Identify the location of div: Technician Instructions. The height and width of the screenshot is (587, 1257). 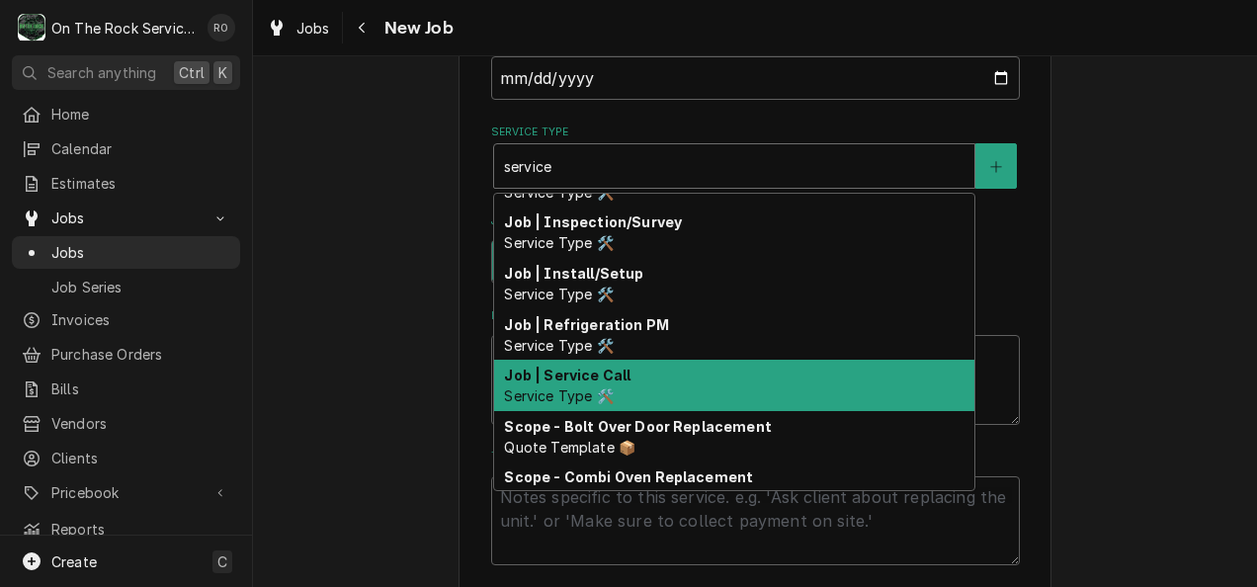
(755, 507).